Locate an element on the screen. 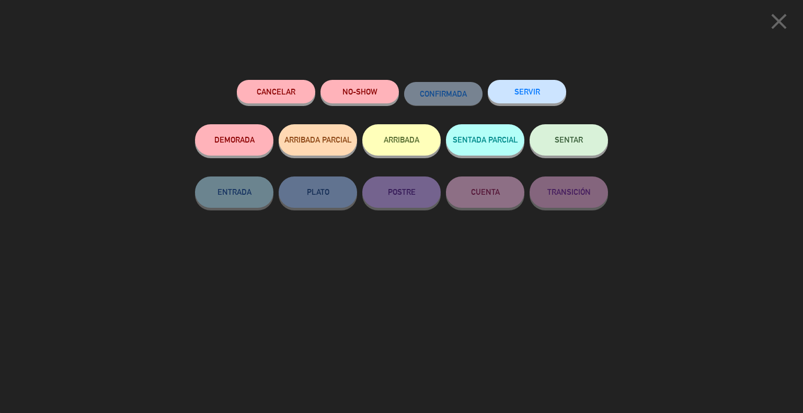  button: NO-SHOW is located at coordinates (360, 91).